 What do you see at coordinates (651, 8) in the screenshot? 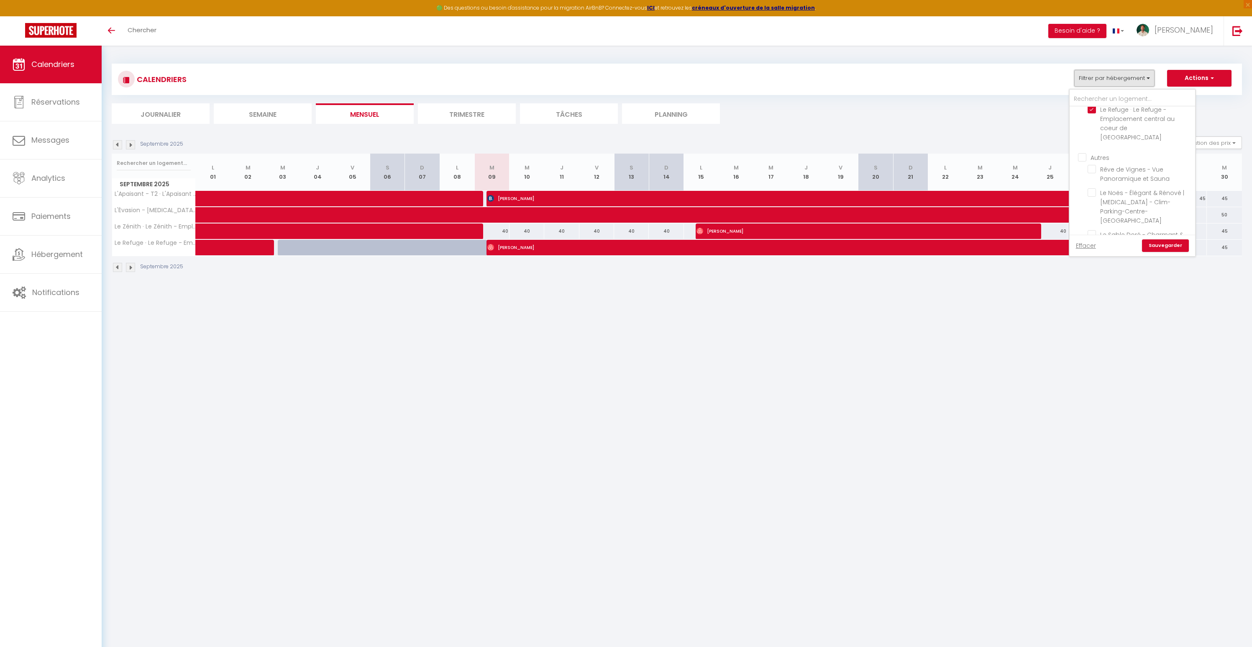
I see `a: ICI` at bounding box center [651, 8].